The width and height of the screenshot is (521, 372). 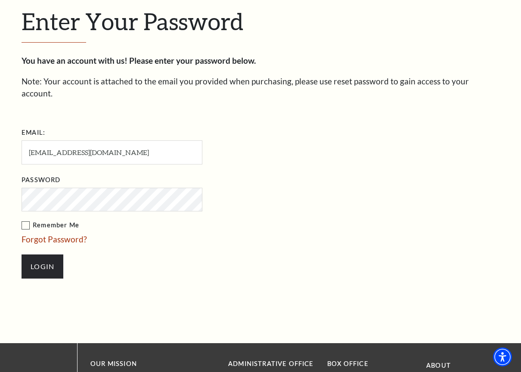 I want to click on label: Email:, so click(x=33, y=133).